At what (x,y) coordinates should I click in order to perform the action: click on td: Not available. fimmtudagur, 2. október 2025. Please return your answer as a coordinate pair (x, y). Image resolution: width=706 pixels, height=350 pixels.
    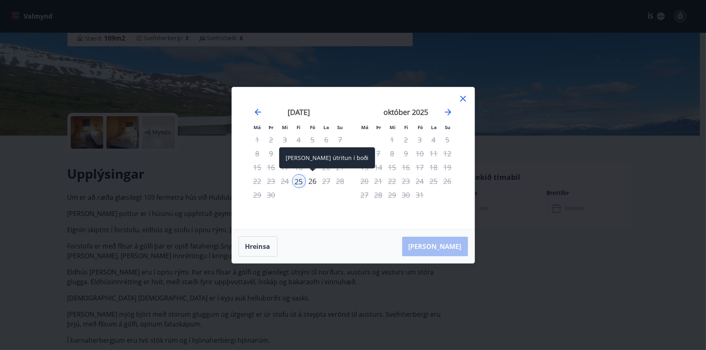
    Looking at the image, I should click on (406, 140).